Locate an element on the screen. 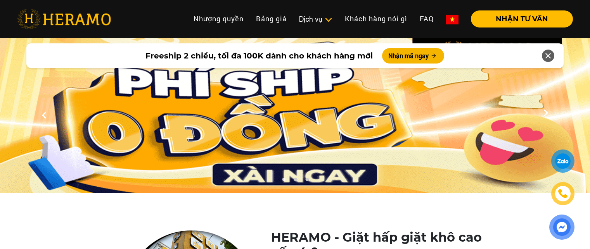 This screenshot has height=249, width=590. a: Khách hàng nói gì is located at coordinates (376, 19).